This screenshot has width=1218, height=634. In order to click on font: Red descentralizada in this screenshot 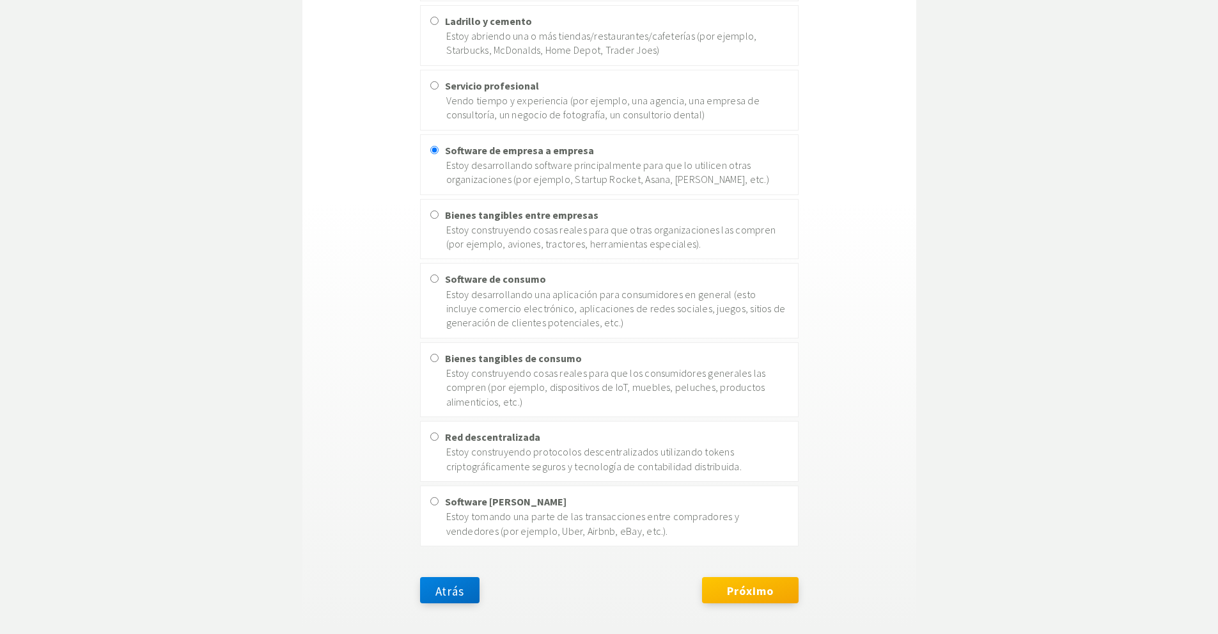, I will do `click(492, 437)`.